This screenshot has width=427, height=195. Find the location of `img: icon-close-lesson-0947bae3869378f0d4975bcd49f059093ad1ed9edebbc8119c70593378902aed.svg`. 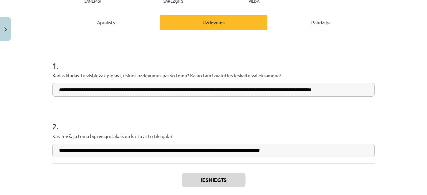

img: icon-close-lesson-0947bae3869378f0d4975bcd49f059093ad1ed9edebbc8119c70593378902aed.svg is located at coordinates (6, 29).